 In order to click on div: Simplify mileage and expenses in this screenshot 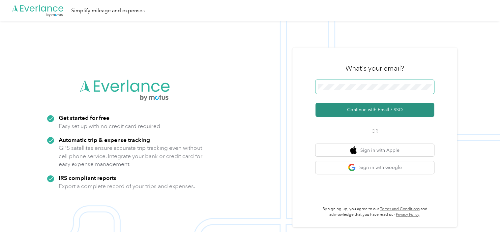, I will do `click(108, 11)`.